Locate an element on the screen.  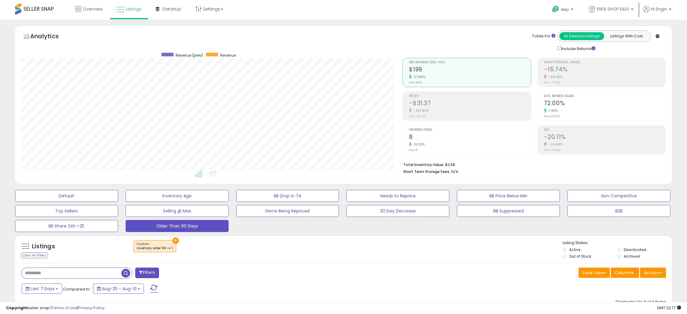
button: Filters is located at coordinates (147, 273).